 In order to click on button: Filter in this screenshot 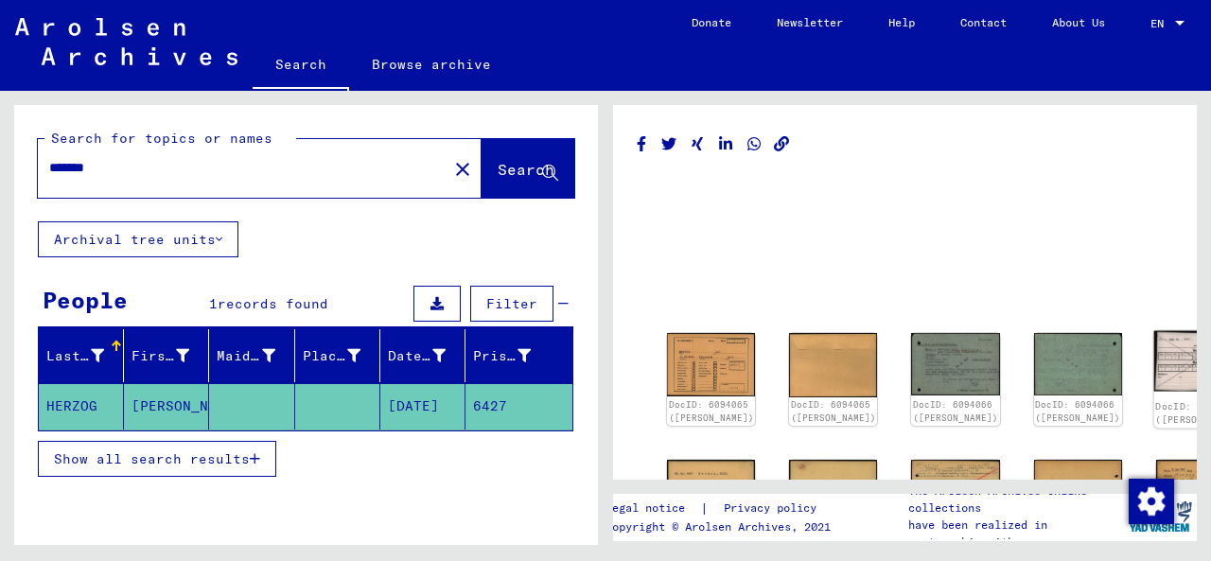, I will do `click(512, 304)`.